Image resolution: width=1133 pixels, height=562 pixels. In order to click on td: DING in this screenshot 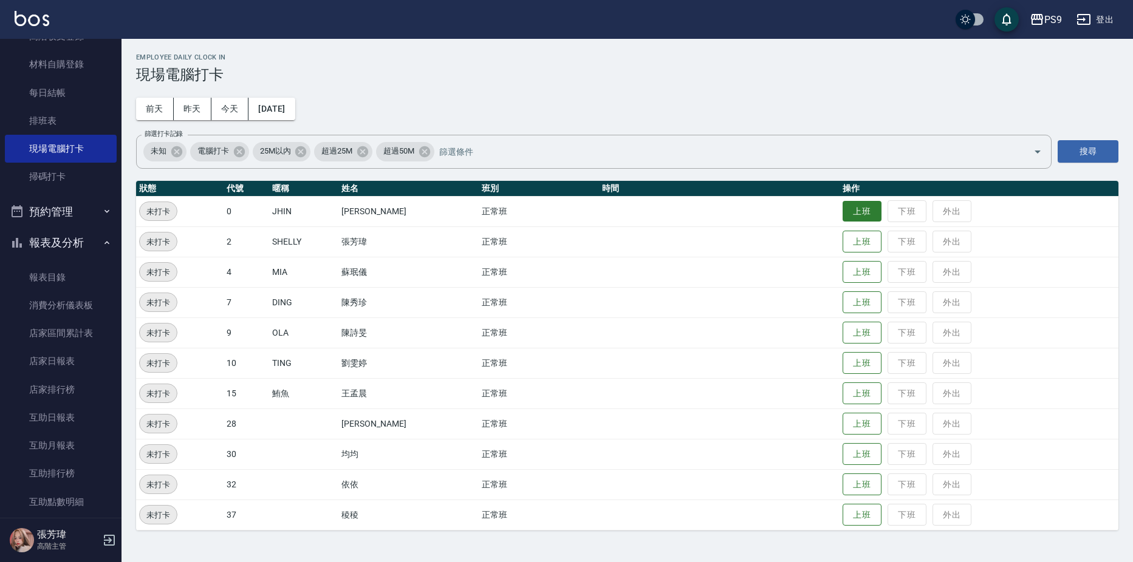, I will do `click(304, 302)`.